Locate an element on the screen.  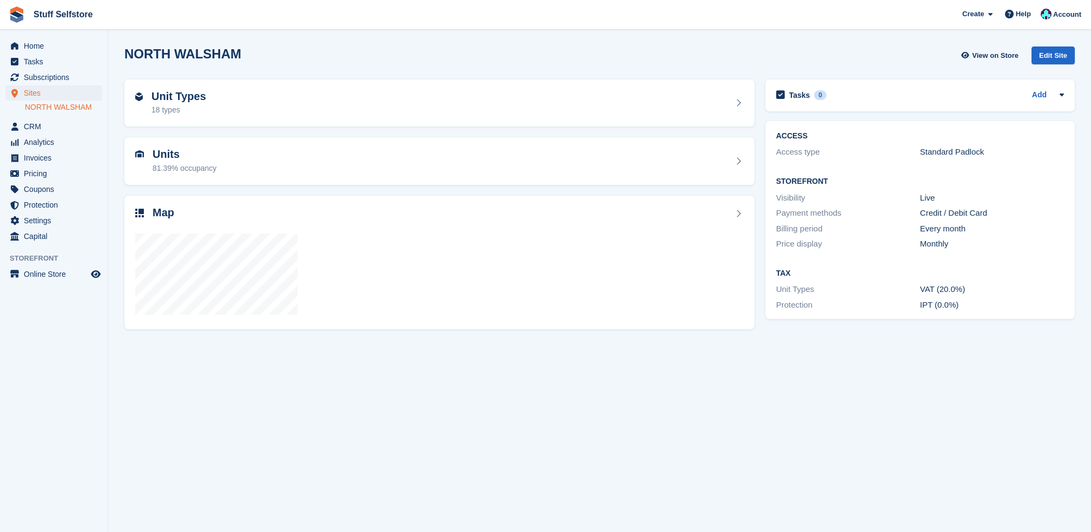
span: Help is located at coordinates (1023, 14).